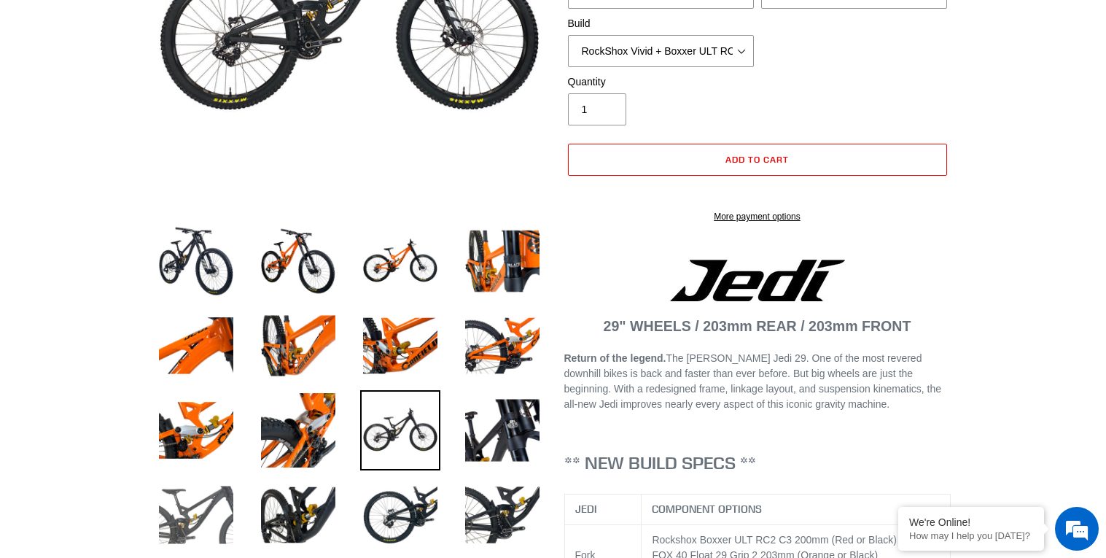  Describe the element at coordinates (971, 535) in the screenshot. I see `p: How may I help you today?` at that location.